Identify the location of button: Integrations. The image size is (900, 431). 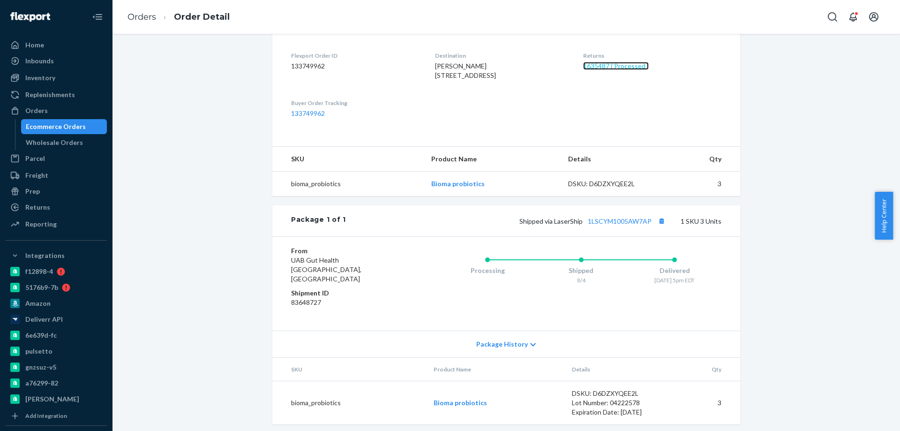
(56, 256).